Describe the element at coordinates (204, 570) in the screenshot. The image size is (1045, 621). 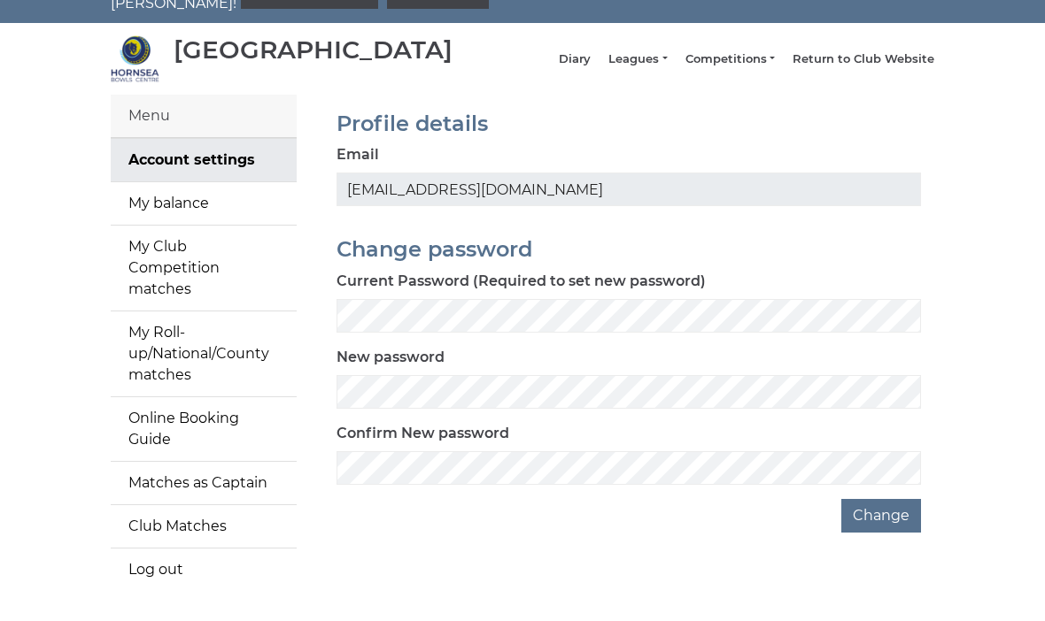
I see `a: Log out` at that location.